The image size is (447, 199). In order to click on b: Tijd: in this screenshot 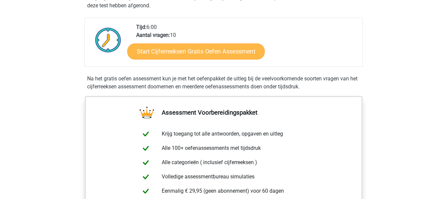, I will do `click(141, 27)`.